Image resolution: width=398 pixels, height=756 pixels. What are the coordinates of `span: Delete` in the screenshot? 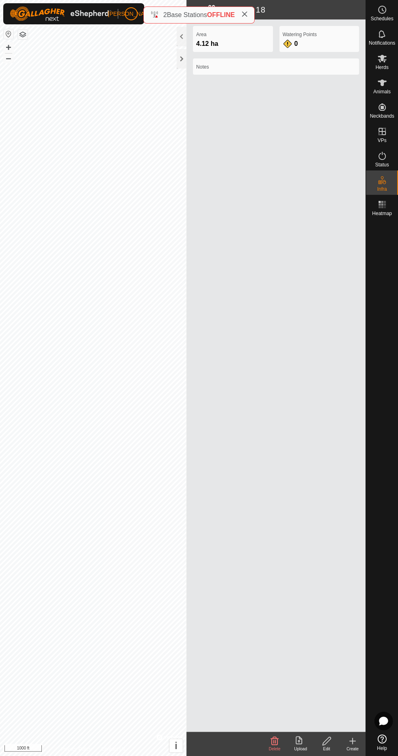 It's located at (274, 749).